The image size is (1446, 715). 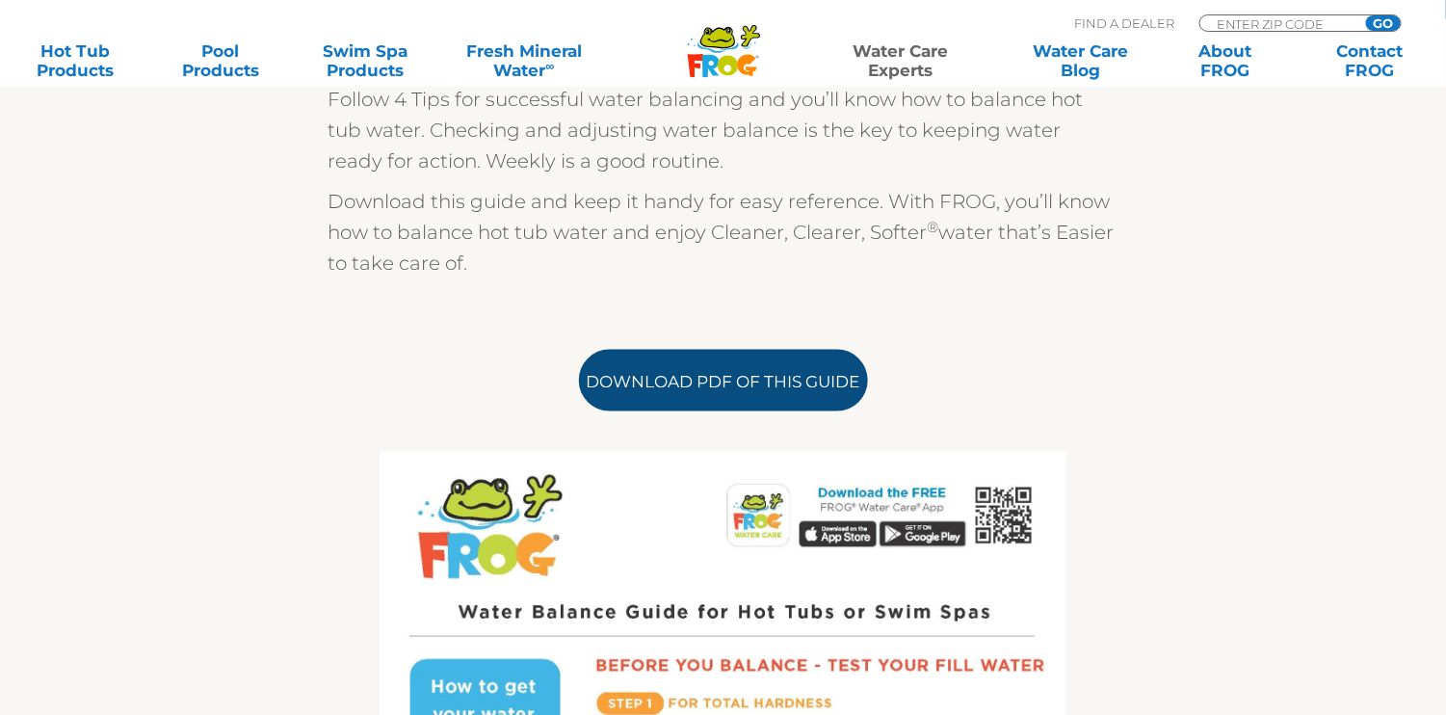 What do you see at coordinates (1370, 61) in the screenshot?
I see `a: ContactFROG` at bounding box center [1370, 61].